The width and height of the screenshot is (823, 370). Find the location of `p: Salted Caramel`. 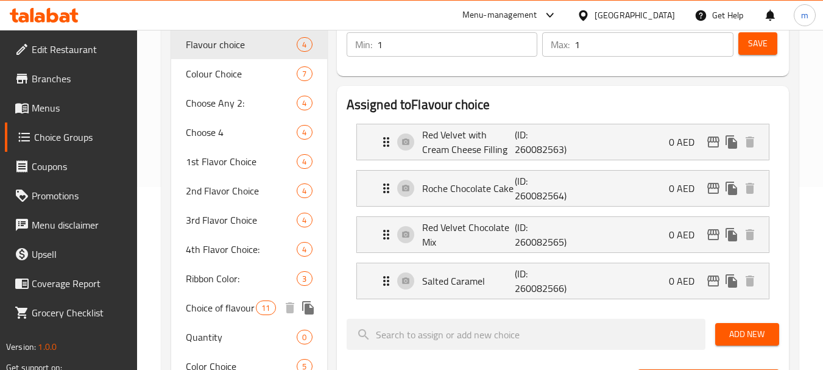

p: Salted Caramel is located at coordinates (468, 281).